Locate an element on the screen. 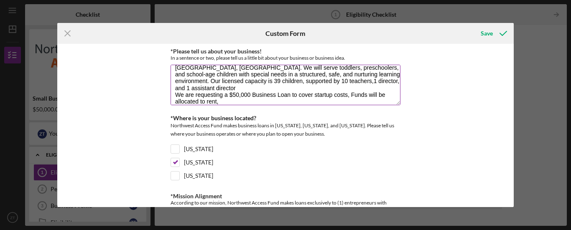  label: *Please tell us about your business! is located at coordinates (216, 51).